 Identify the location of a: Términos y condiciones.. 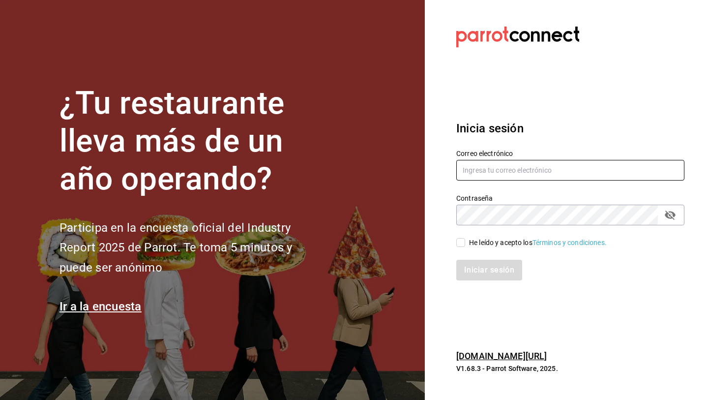
(569, 242).